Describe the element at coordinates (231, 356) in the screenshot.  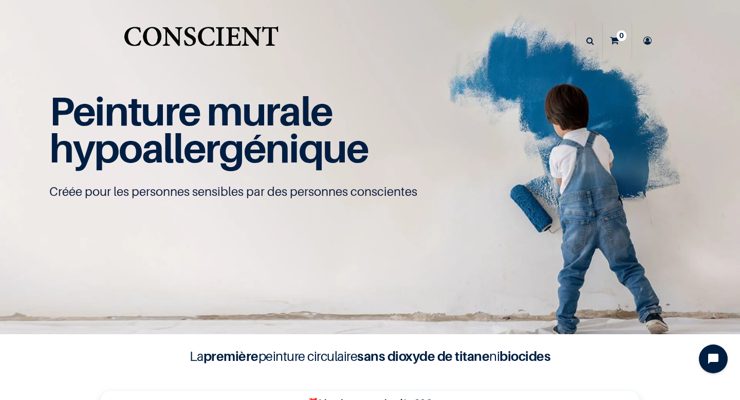
I see `b: première` at that location.